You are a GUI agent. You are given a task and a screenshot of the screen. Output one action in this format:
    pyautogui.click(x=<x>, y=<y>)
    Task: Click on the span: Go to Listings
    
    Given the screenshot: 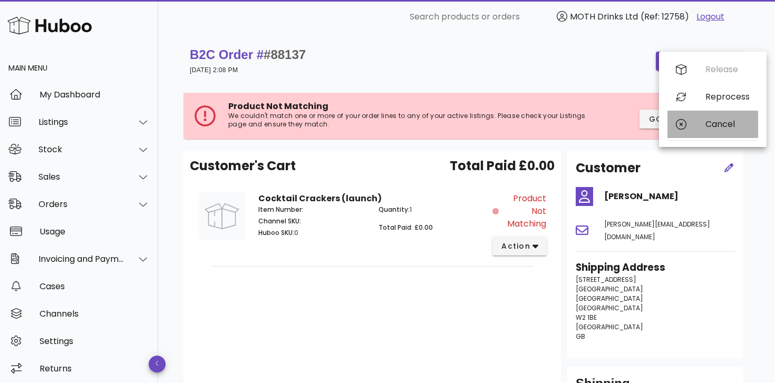 What is the action you would take?
    pyautogui.click(x=683, y=119)
    